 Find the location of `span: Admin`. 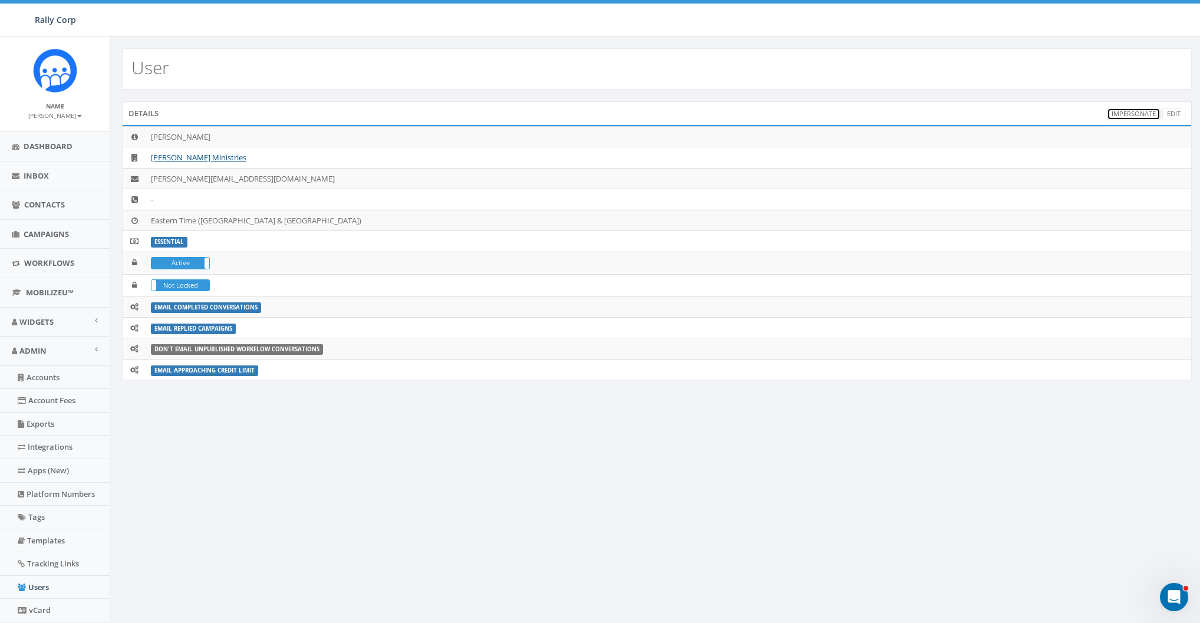

span: Admin is located at coordinates (33, 351).